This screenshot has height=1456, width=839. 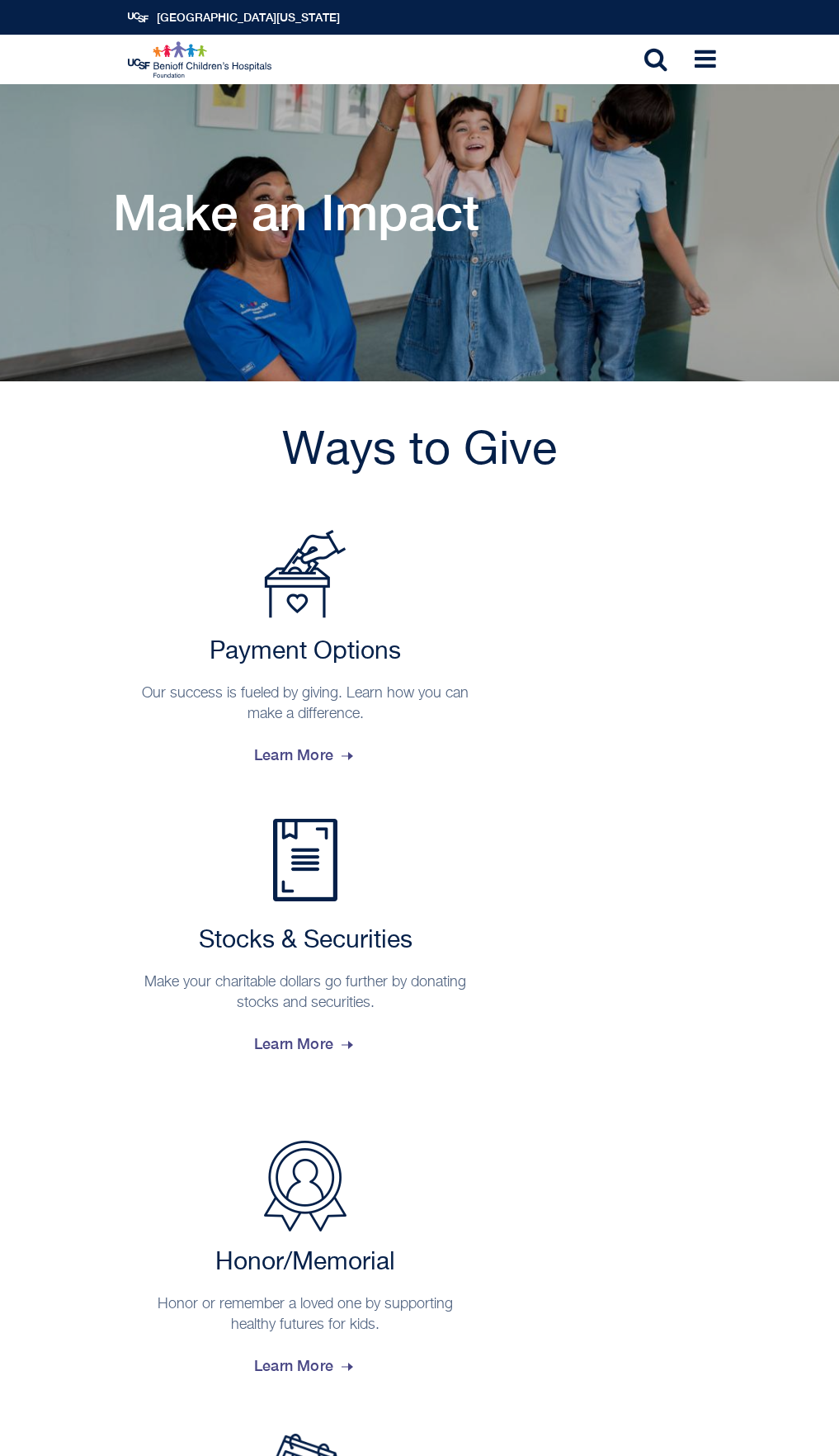 I want to click on img: Stocks & Securities, so click(x=306, y=860).